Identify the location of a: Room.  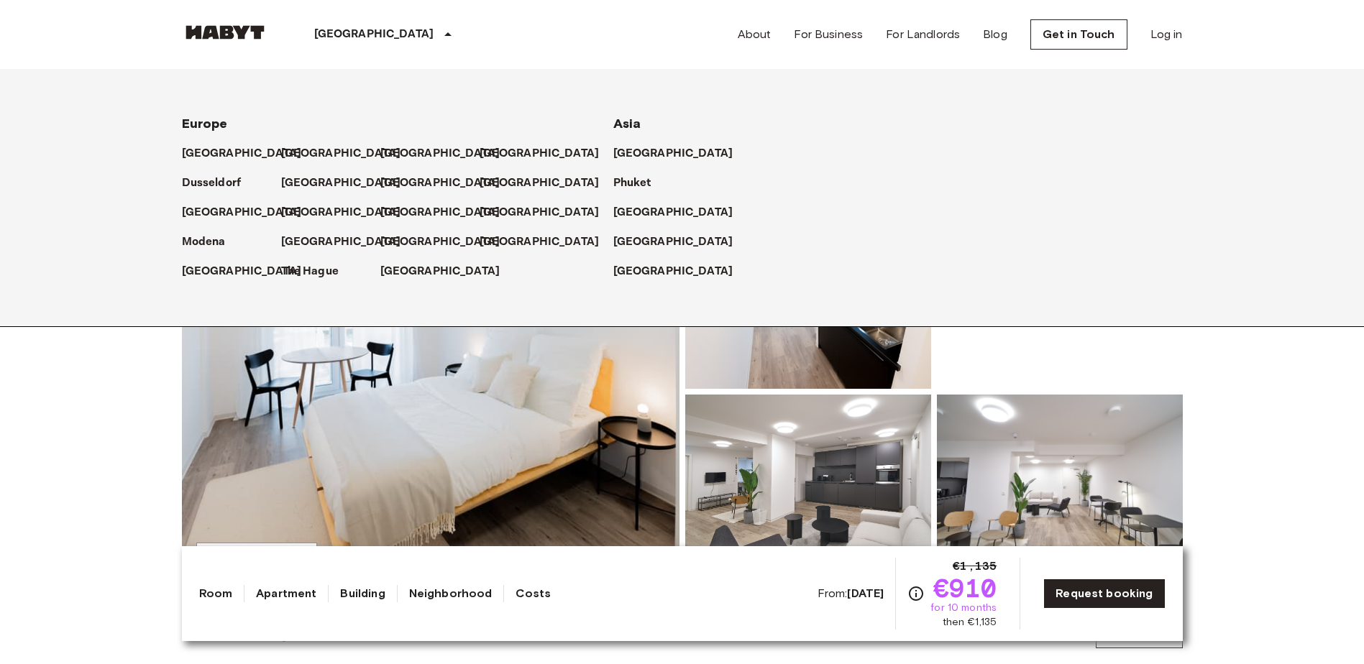
(216, 594).